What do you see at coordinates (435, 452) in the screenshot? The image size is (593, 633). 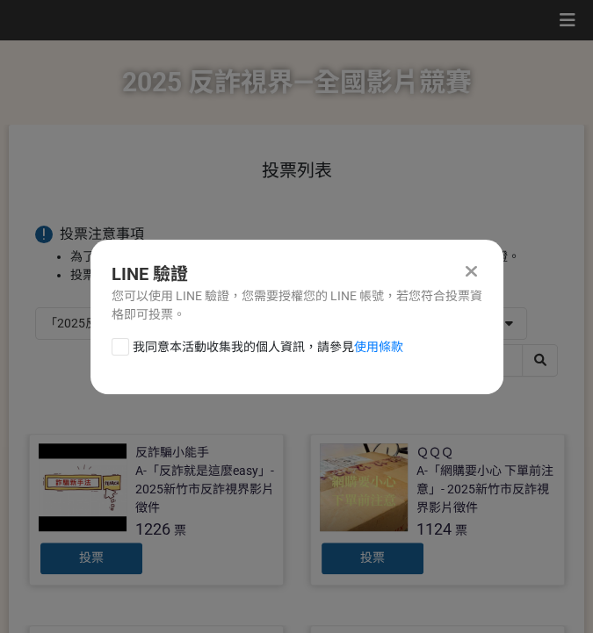 I see `div: ＱＱＱ` at bounding box center [435, 452].